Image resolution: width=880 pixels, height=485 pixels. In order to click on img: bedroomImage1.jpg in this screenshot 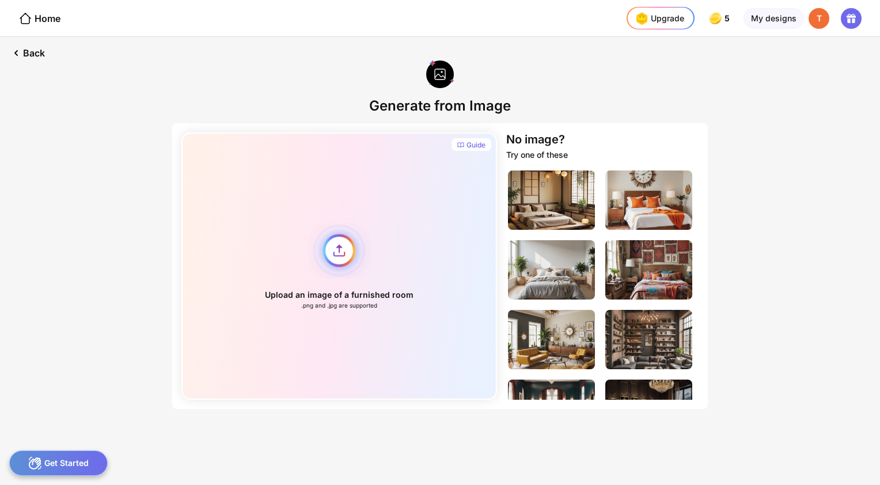, I will do `click(551, 200)`.